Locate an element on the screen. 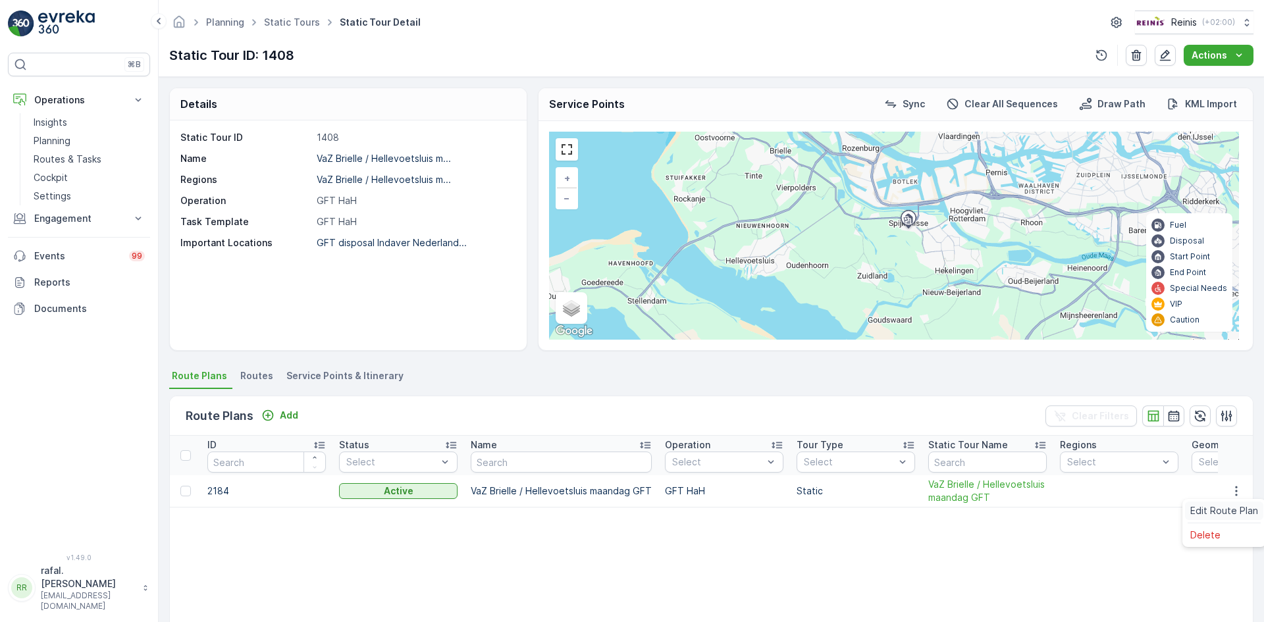 This screenshot has height=622, width=1264. a: VaZ Brielle / Hellevoetsluis maandag GFT is located at coordinates (988, 491).